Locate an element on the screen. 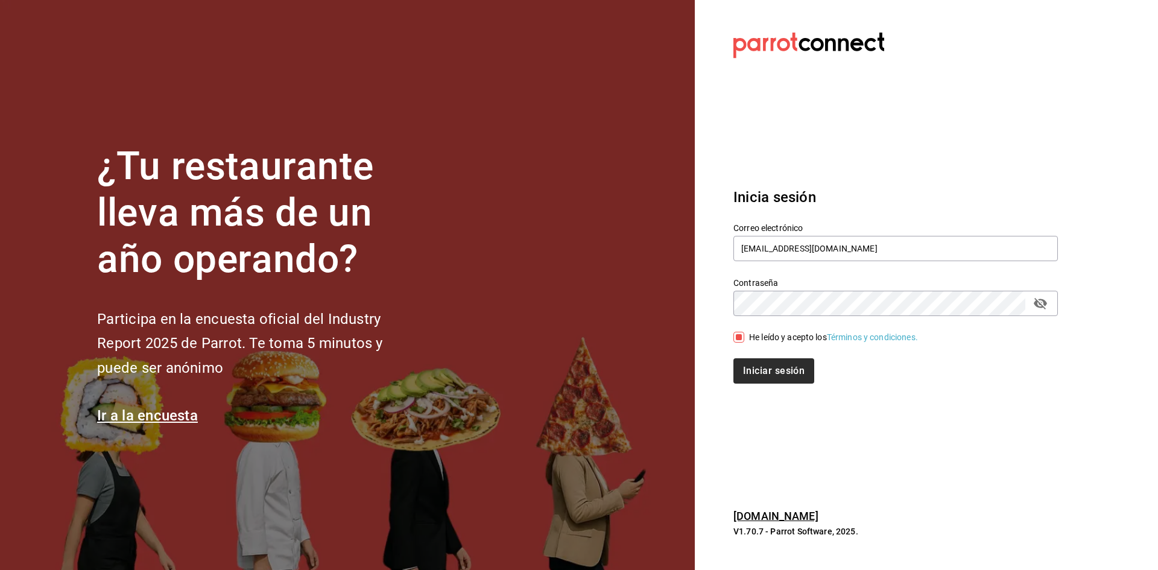 The height and width of the screenshot is (570, 1158). h3: Inicia sesión is located at coordinates (896, 197).